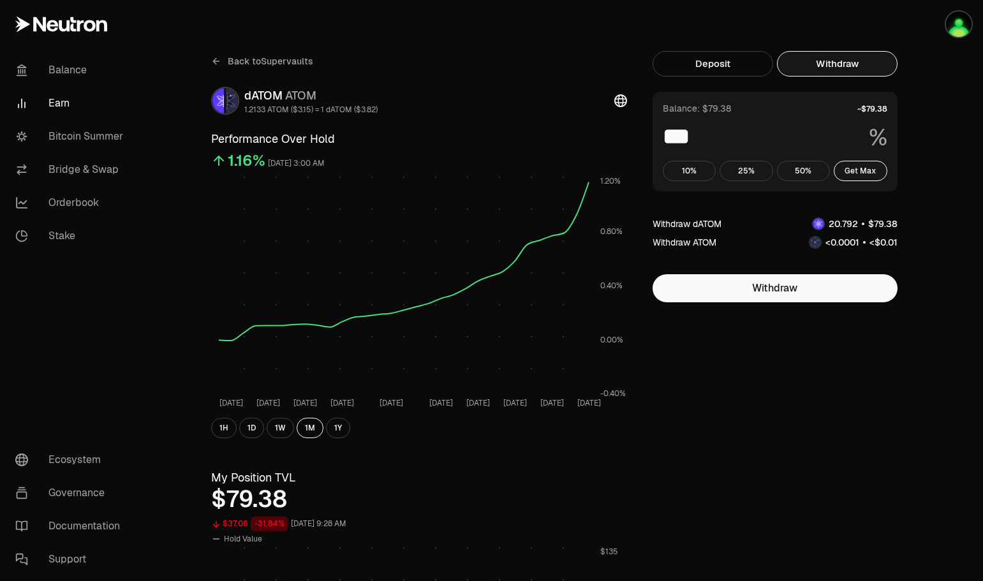 This screenshot has width=983, height=581. I want to click on button: 1W, so click(280, 428).